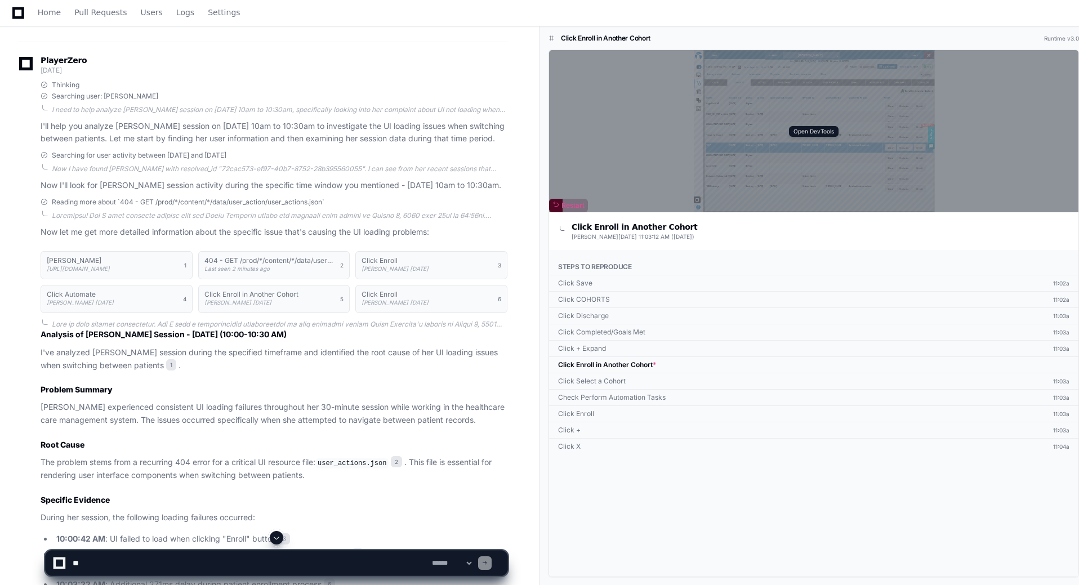 Image resolution: width=1079 pixels, height=585 pixels. What do you see at coordinates (814, 131) in the screenshot?
I see `span: Open DevTools` at bounding box center [814, 131].